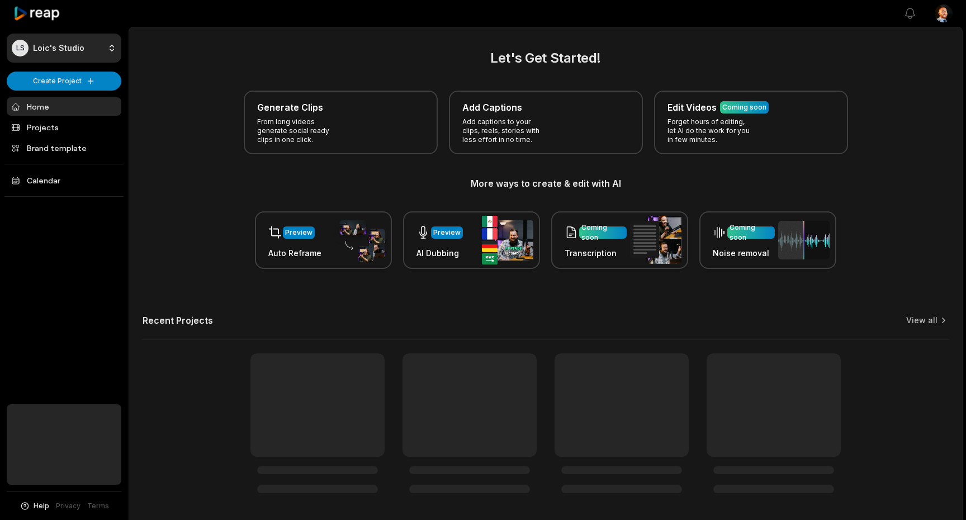  Describe the element at coordinates (439, 253) in the screenshot. I see `h3: AI Dubbing` at that location.